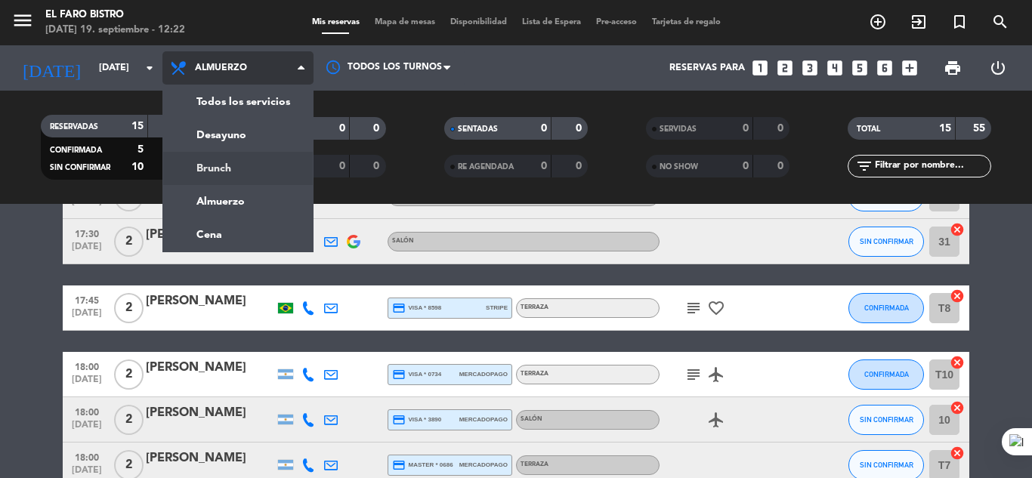  What do you see at coordinates (238, 135) in the screenshot?
I see `a: Desayuno` at bounding box center [238, 135].